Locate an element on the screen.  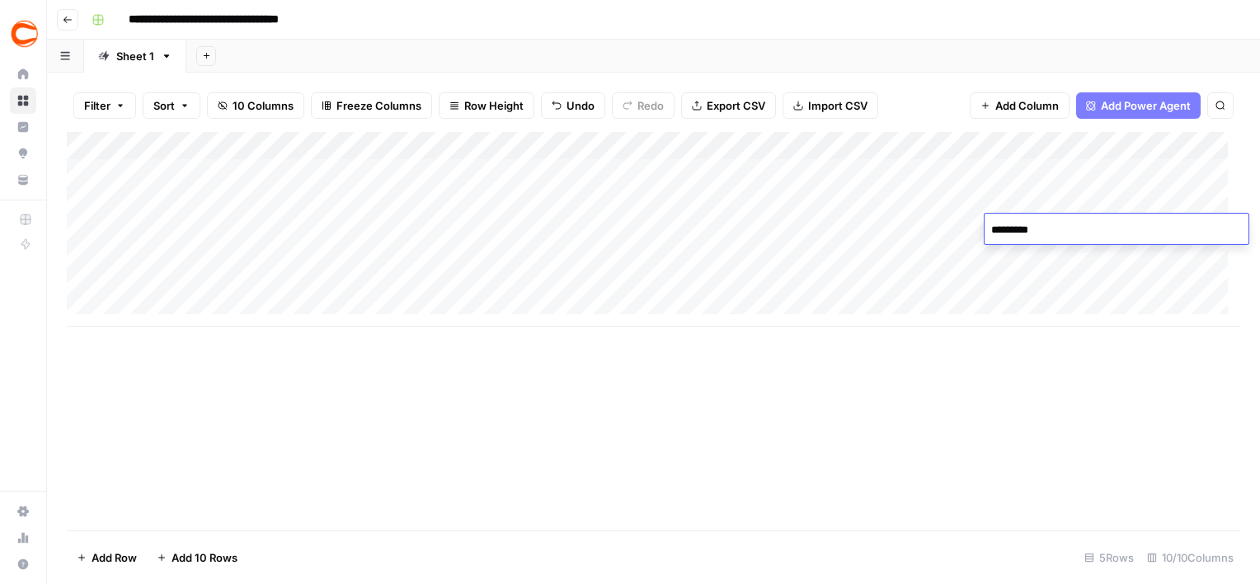
span: 10 Columns is located at coordinates (263, 106).